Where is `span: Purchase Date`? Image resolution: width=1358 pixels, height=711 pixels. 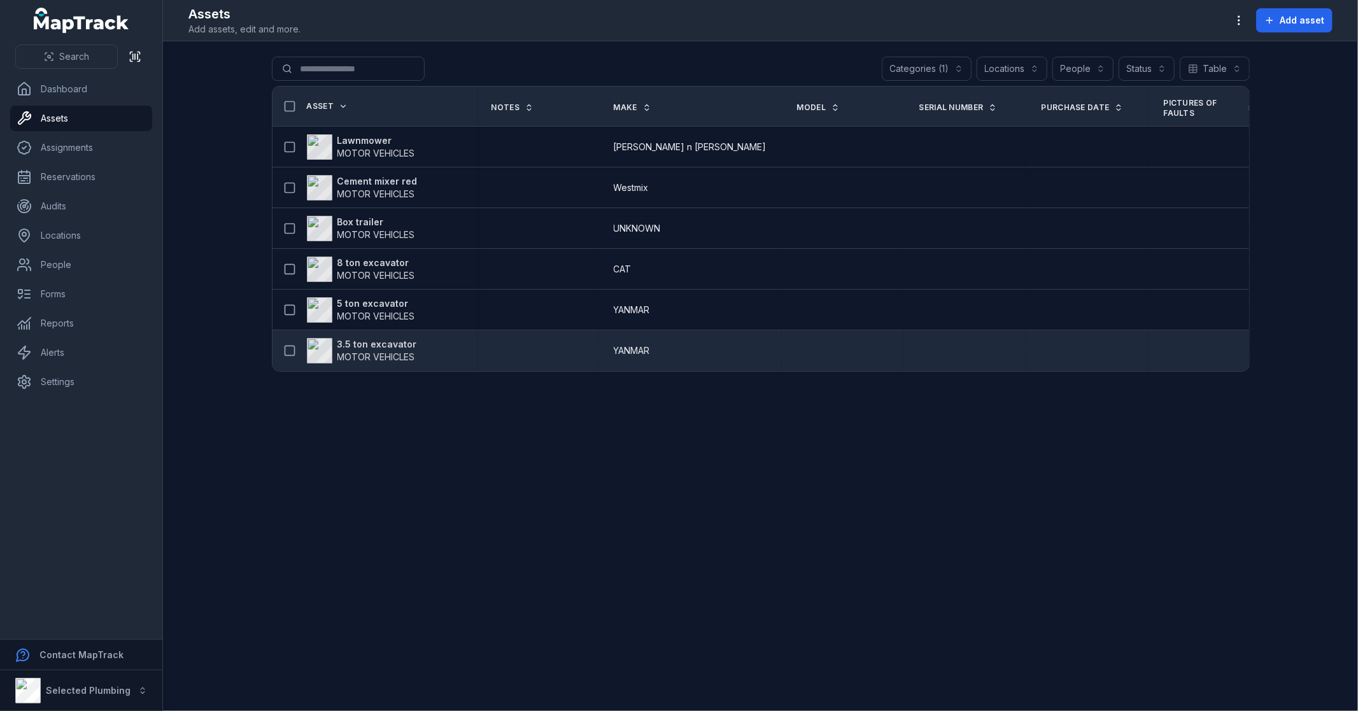
span: Purchase Date is located at coordinates (1075, 108).